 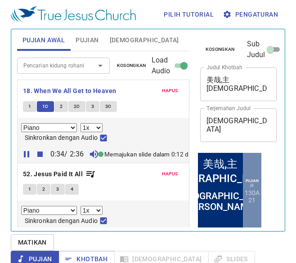 I want to click on p: Pujian 詩, so click(x=55, y=31).